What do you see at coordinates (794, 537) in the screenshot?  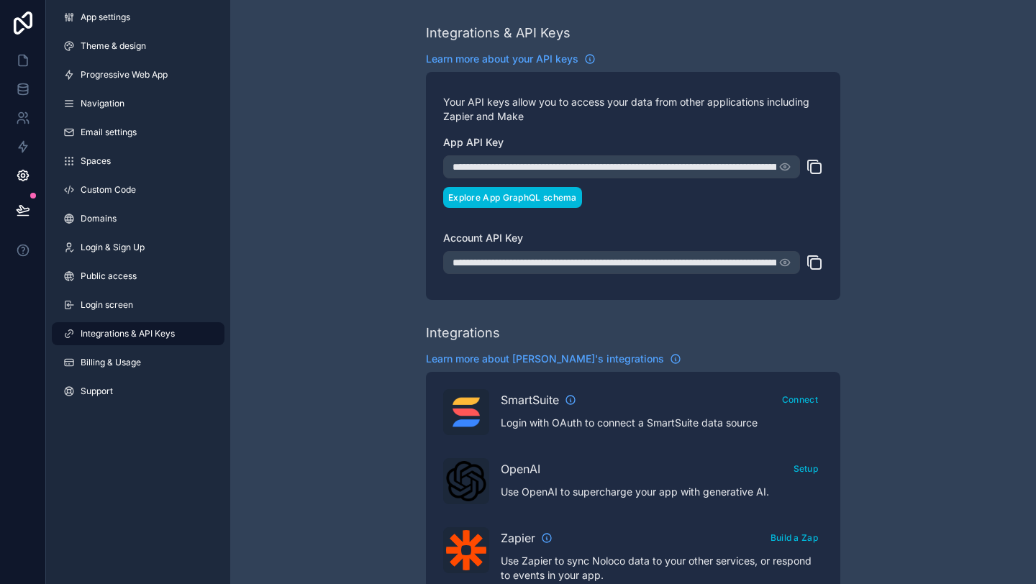 I see `a: Build a Zap` at bounding box center [794, 537].